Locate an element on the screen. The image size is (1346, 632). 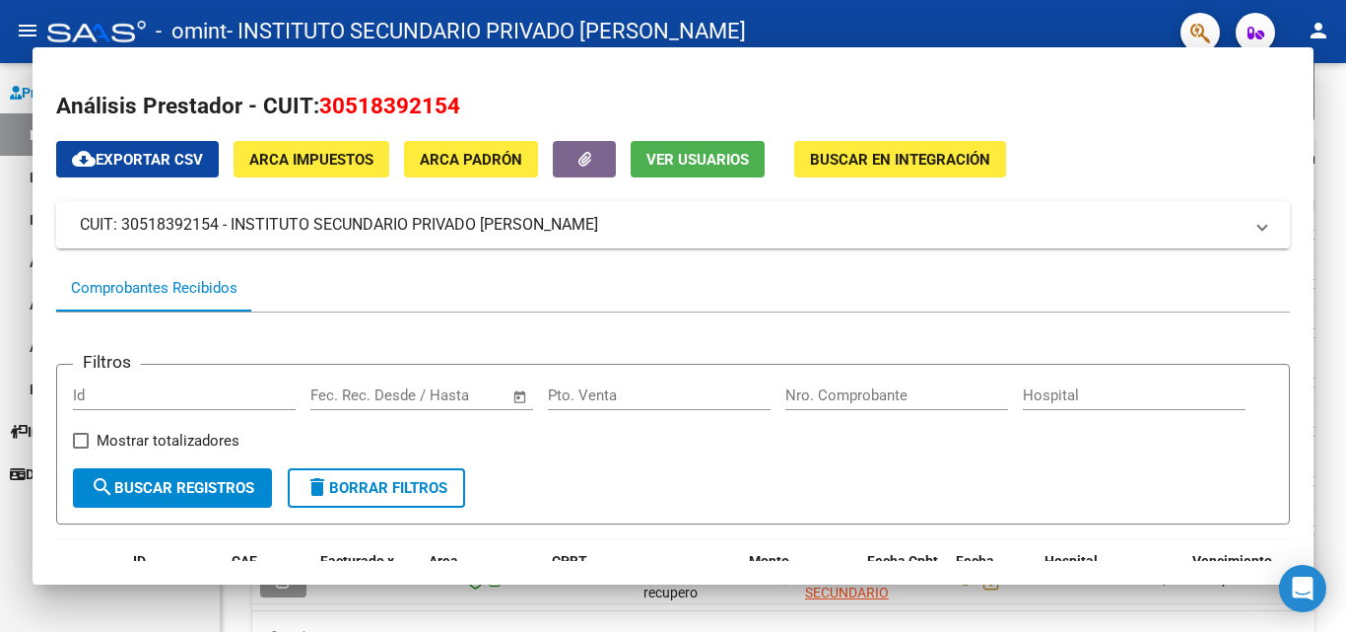
mat-icon: person is located at coordinates (1319, 31).